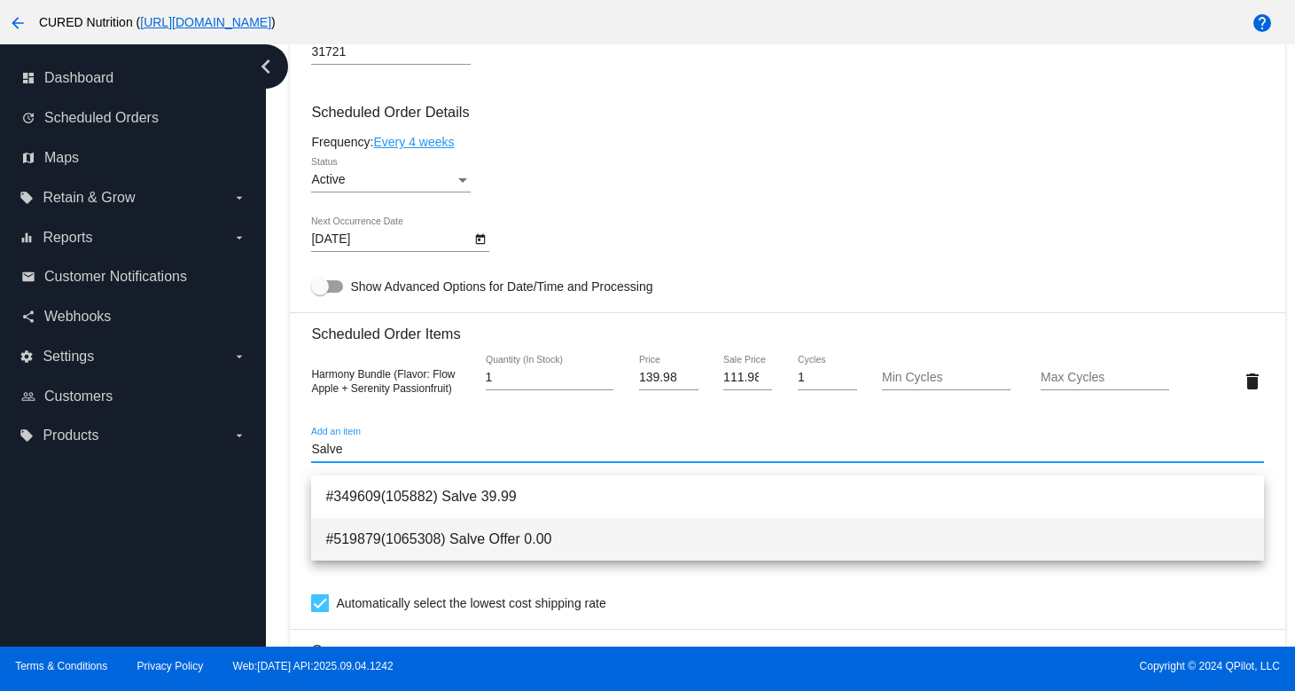 Image resolution: width=1295 pixels, height=691 pixels. Describe the element at coordinates (787, 142) in the screenshot. I see `div: Frequency:` at that location.